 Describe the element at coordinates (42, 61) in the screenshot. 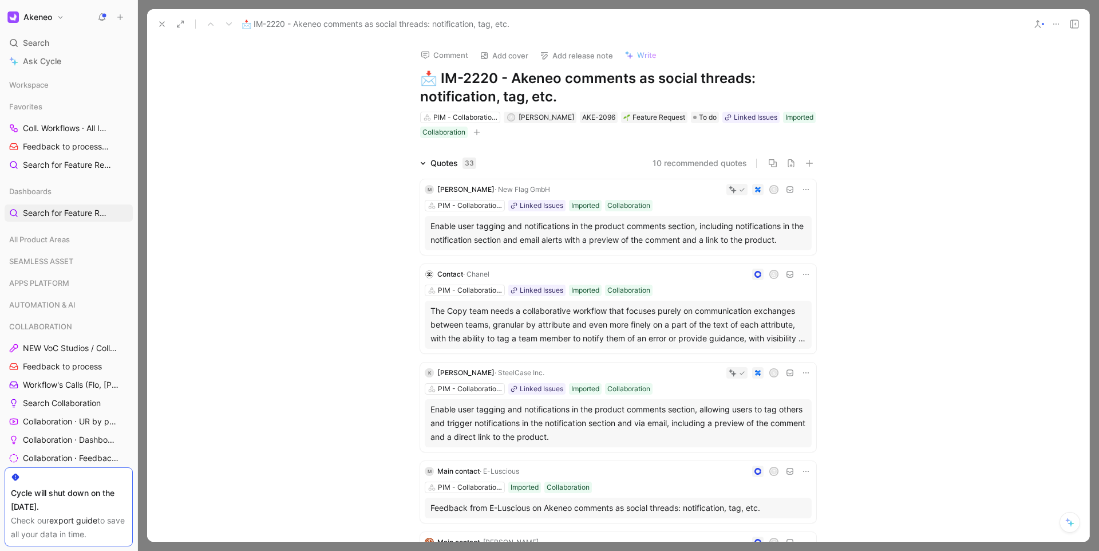

I see `span: Ask Cycle` at that location.